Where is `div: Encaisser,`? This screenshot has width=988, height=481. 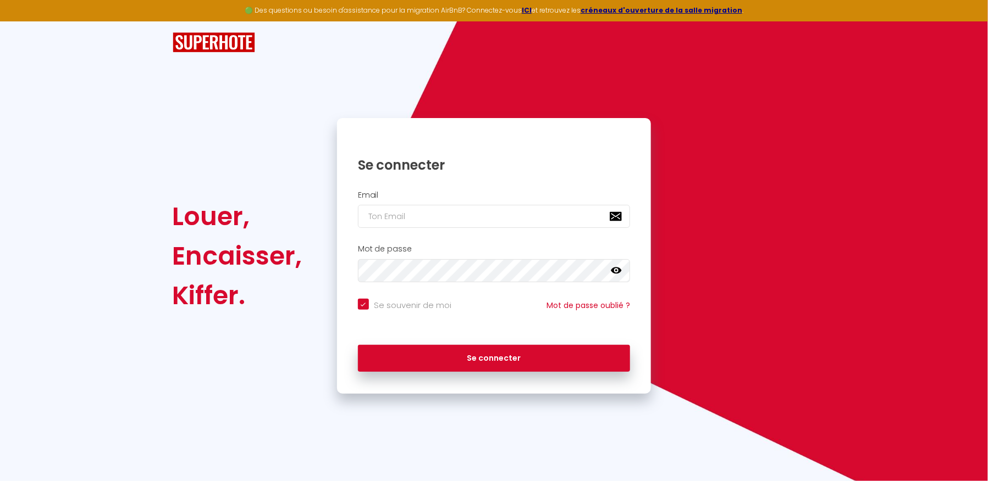
div: Encaisser, is located at coordinates (237, 256).